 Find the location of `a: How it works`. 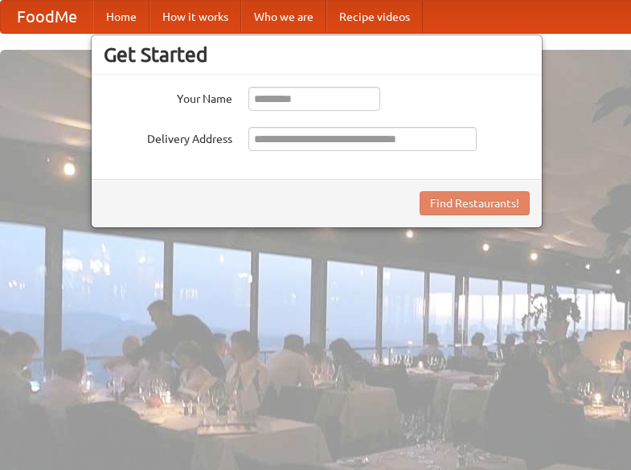

a: How it works is located at coordinates (195, 17).